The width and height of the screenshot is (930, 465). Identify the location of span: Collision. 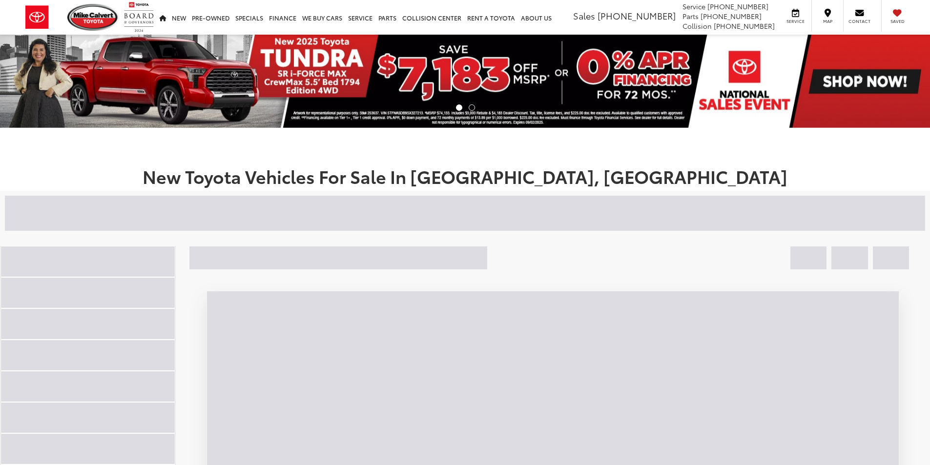
(697, 26).